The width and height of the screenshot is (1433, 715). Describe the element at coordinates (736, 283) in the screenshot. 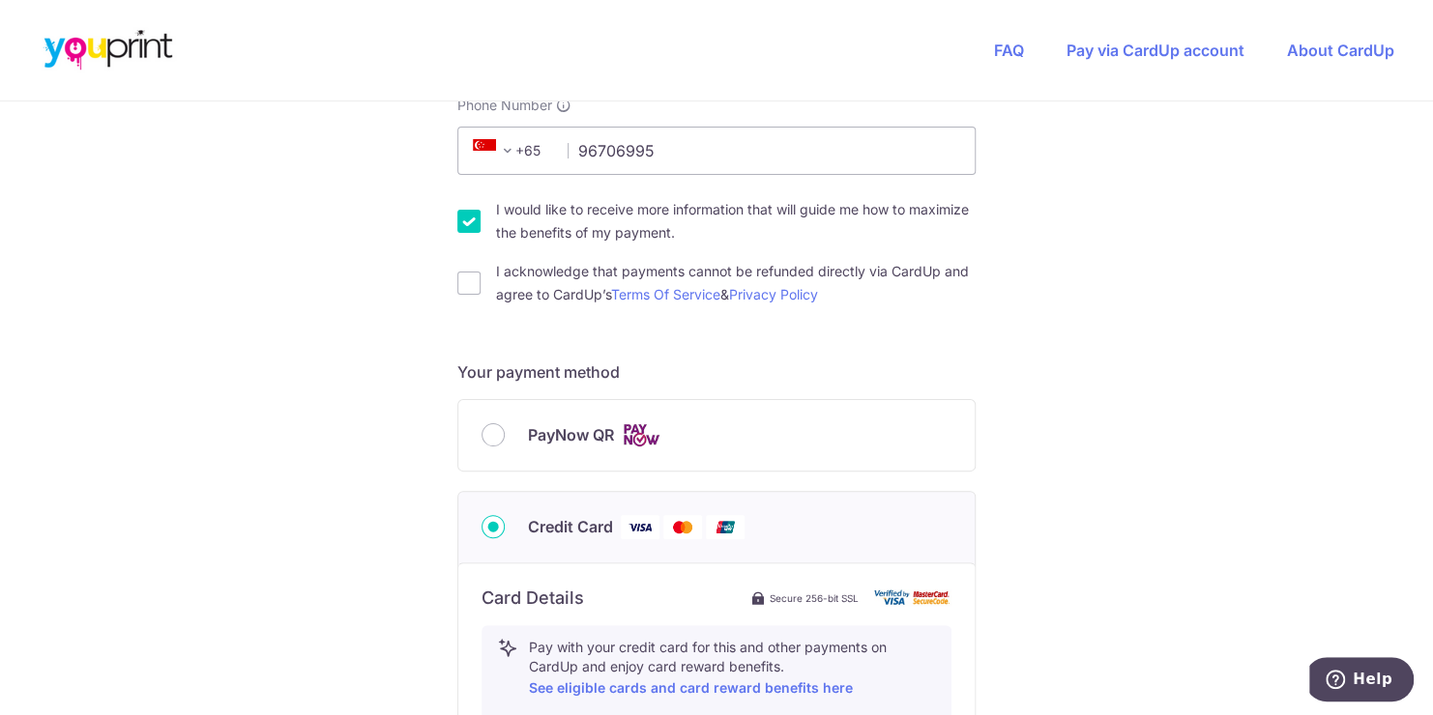

I see `label: I acknowledge that payments cannot be refunded directly via CardUp and agree to CardUp’s &` at that location.